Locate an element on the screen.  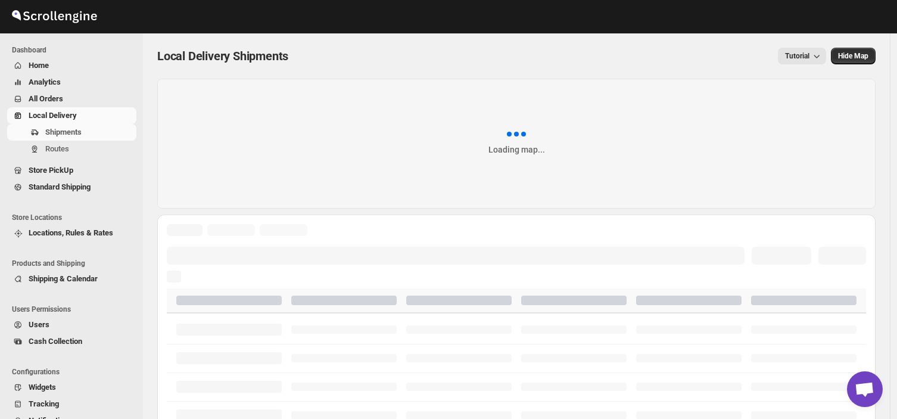
button: Analytics is located at coordinates (72, 82).